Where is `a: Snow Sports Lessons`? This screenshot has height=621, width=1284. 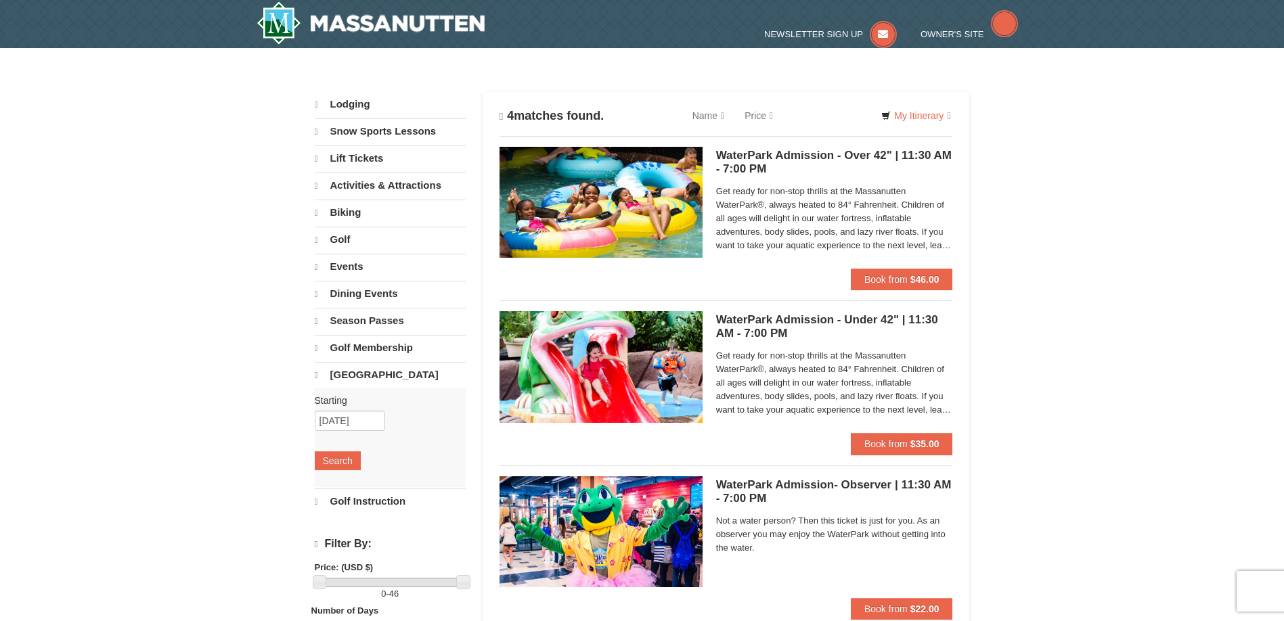 a: Snow Sports Lessons is located at coordinates (390, 131).